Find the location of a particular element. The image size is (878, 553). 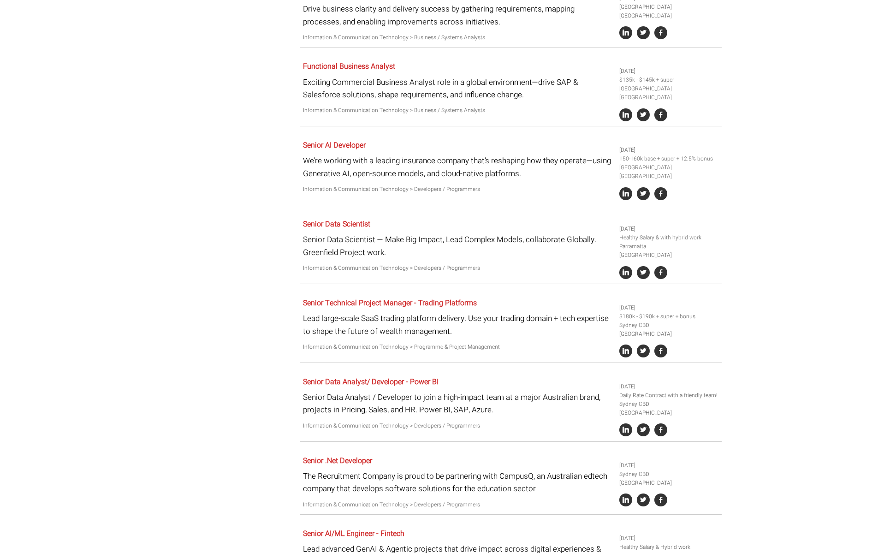

a: Senior Data Scientist is located at coordinates (337, 224).